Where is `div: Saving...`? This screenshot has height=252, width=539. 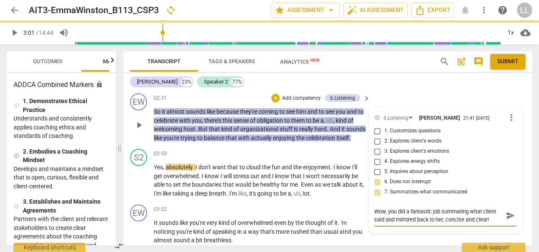 div: Saving... is located at coordinates (171, 10).